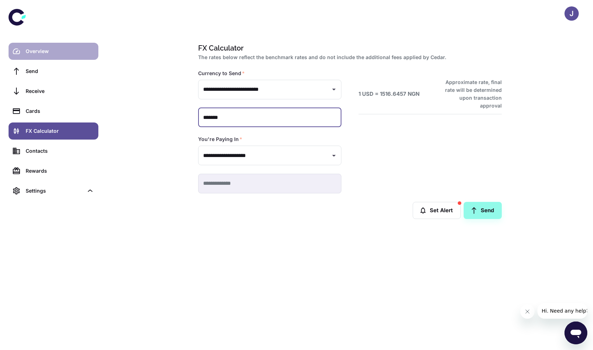 The width and height of the screenshot is (593, 350). What do you see at coordinates (53, 131) in the screenshot?
I see `a: FX Calculator` at bounding box center [53, 131].